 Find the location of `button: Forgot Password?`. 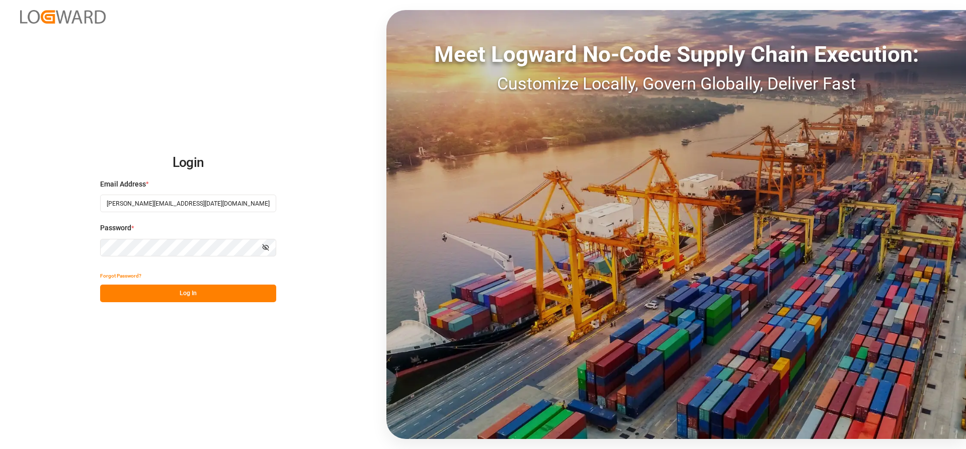

button: Forgot Password? is located at coordinates (121, 276).